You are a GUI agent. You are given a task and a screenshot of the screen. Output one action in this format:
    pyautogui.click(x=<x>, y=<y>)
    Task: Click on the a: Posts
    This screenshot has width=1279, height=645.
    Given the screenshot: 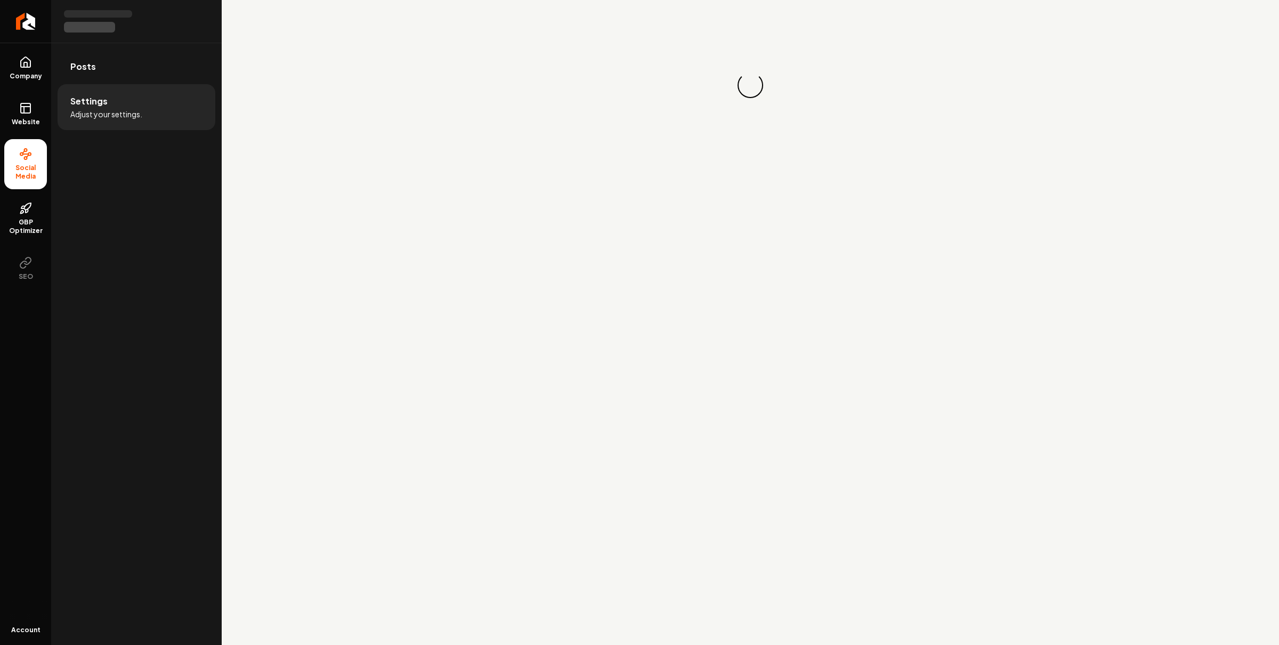 What is the action you would take?
    pyautogui.click(x=136, y=67)
    